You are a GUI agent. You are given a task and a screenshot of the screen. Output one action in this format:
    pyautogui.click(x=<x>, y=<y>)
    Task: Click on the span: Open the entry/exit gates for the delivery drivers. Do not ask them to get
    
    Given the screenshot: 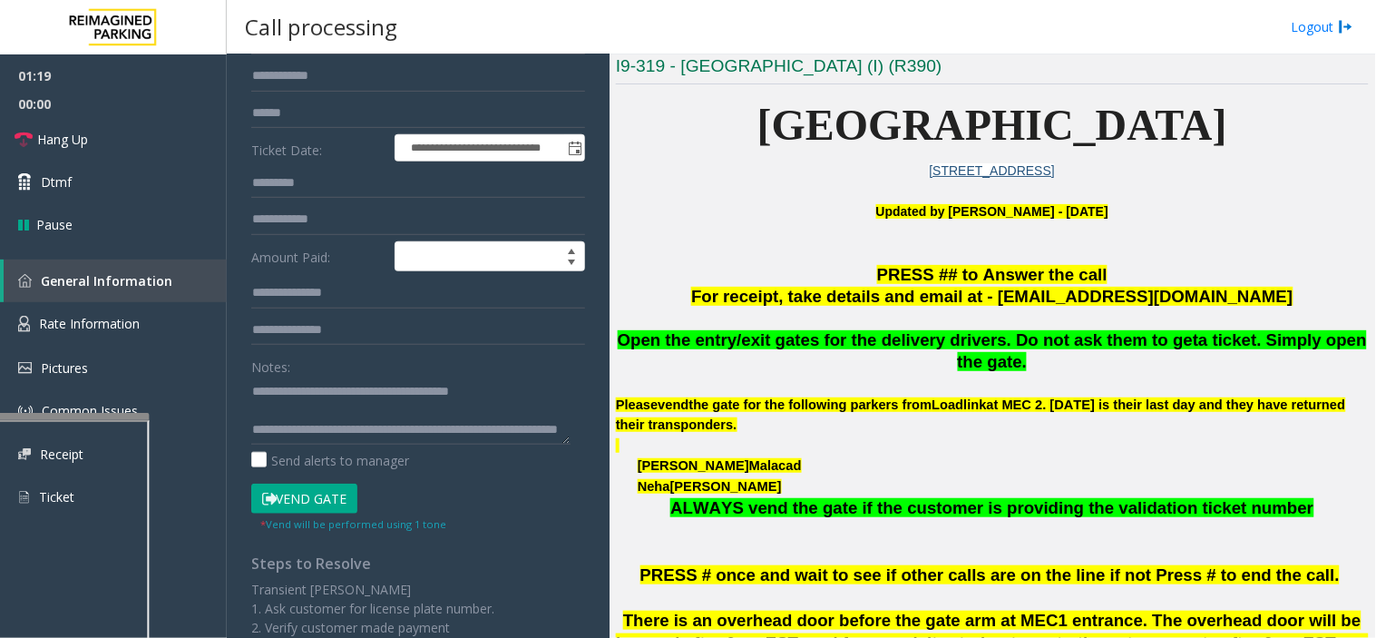 What is the action you would take?
    pyautogui.click(x=908, y=339)
    